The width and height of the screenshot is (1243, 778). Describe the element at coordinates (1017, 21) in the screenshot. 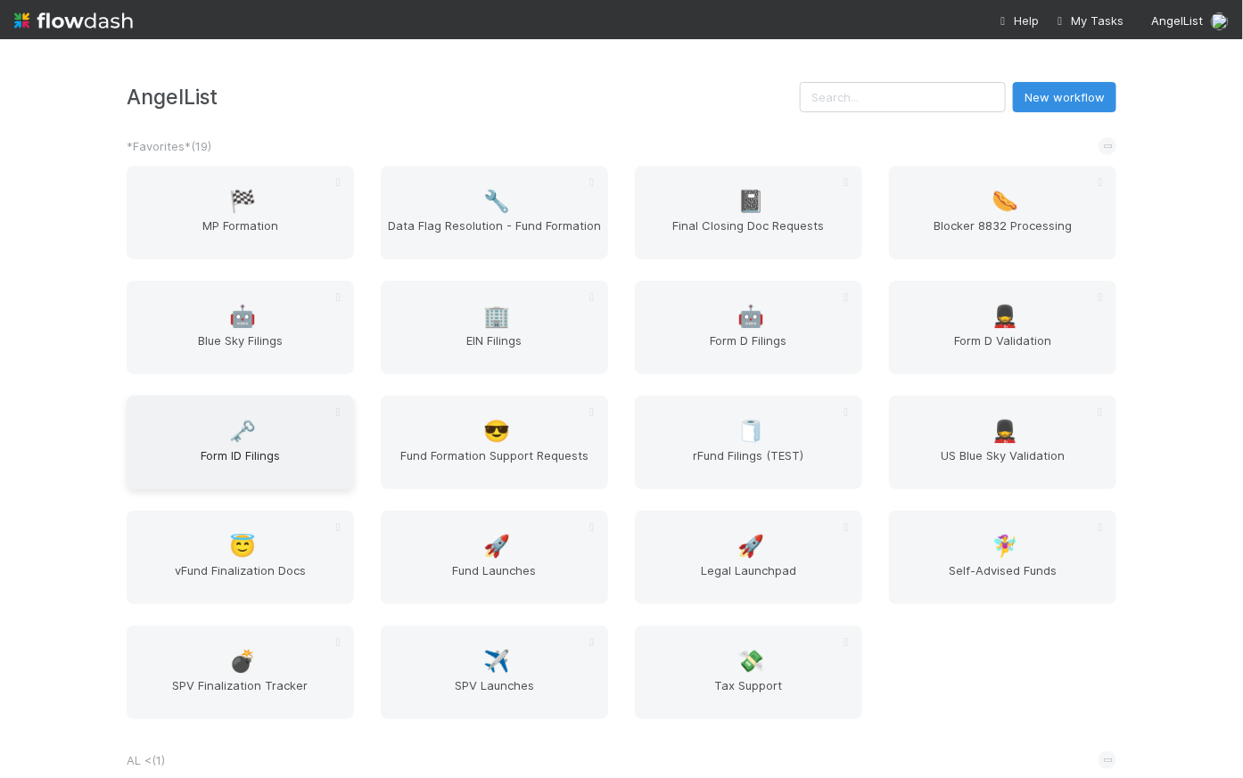

I see `div: Help` at that location.